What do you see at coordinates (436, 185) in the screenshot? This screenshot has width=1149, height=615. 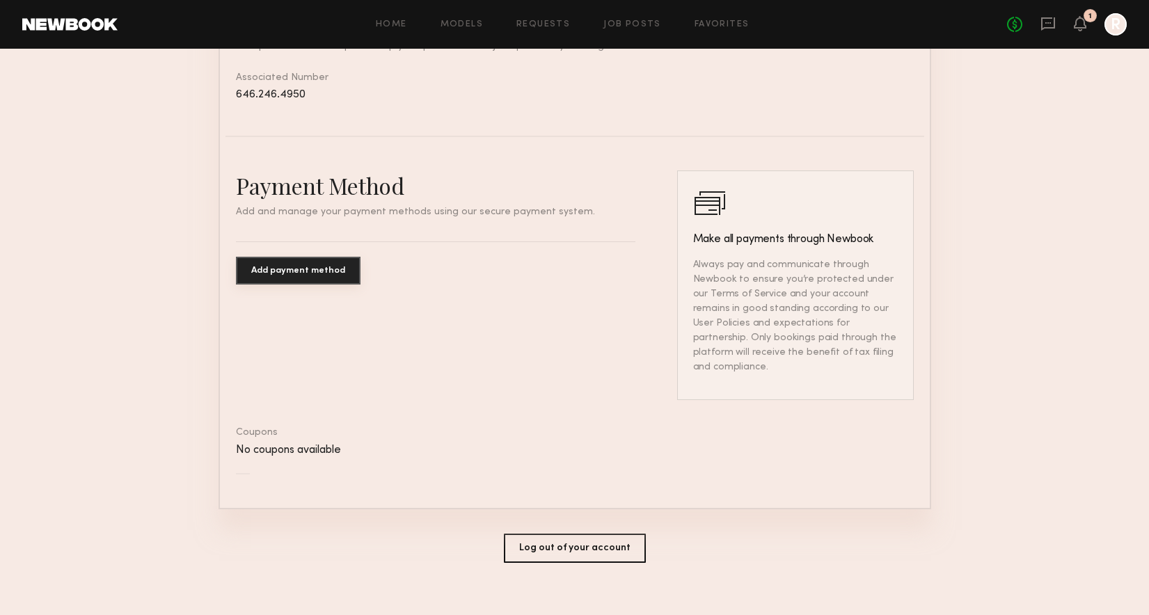 I see `h2: Payment Method` at bounding box center [436, 185].